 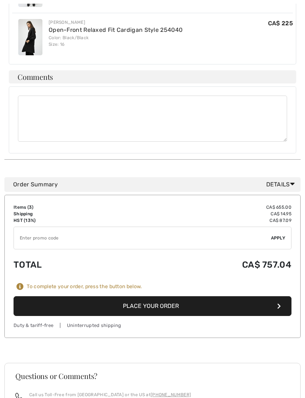 I want to click on h4: Comments, so click(x=153, y=77).